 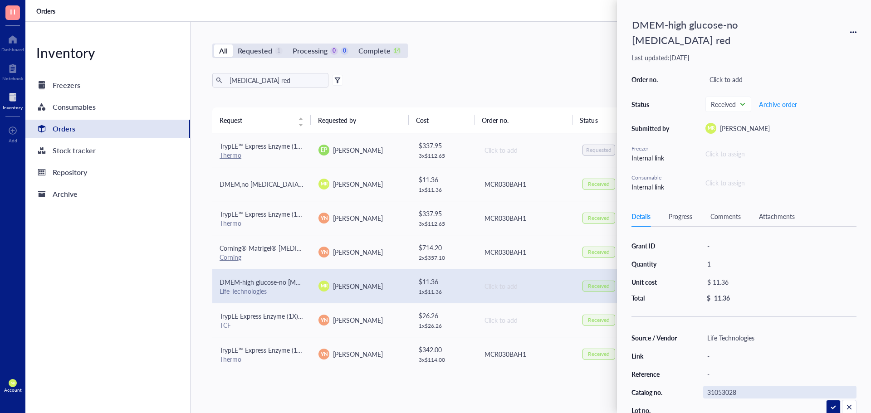 What do you see at coordinates (655, 246) in the screenshot?
I see `div: Grant ID` at bounding box center [655, 246].